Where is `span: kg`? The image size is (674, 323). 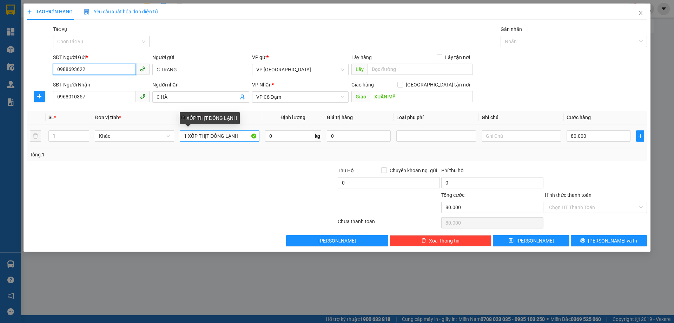
span: kg is located at coordinates (318, 136).